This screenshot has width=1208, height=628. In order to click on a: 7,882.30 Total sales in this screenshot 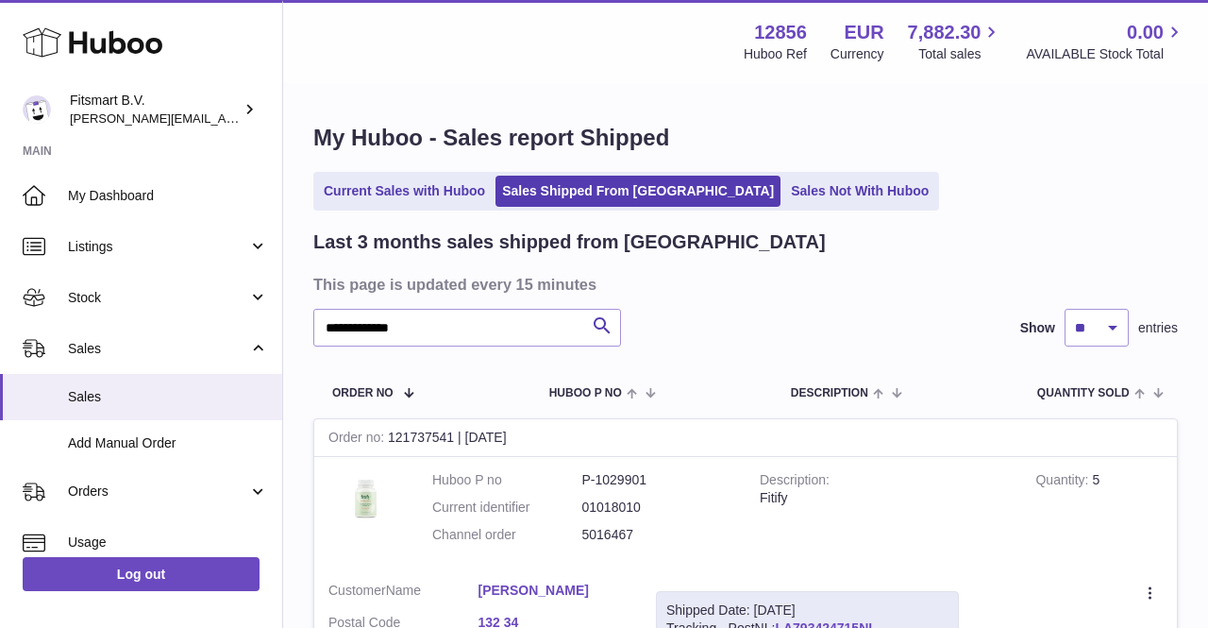, I will do `click(955, 42)`.